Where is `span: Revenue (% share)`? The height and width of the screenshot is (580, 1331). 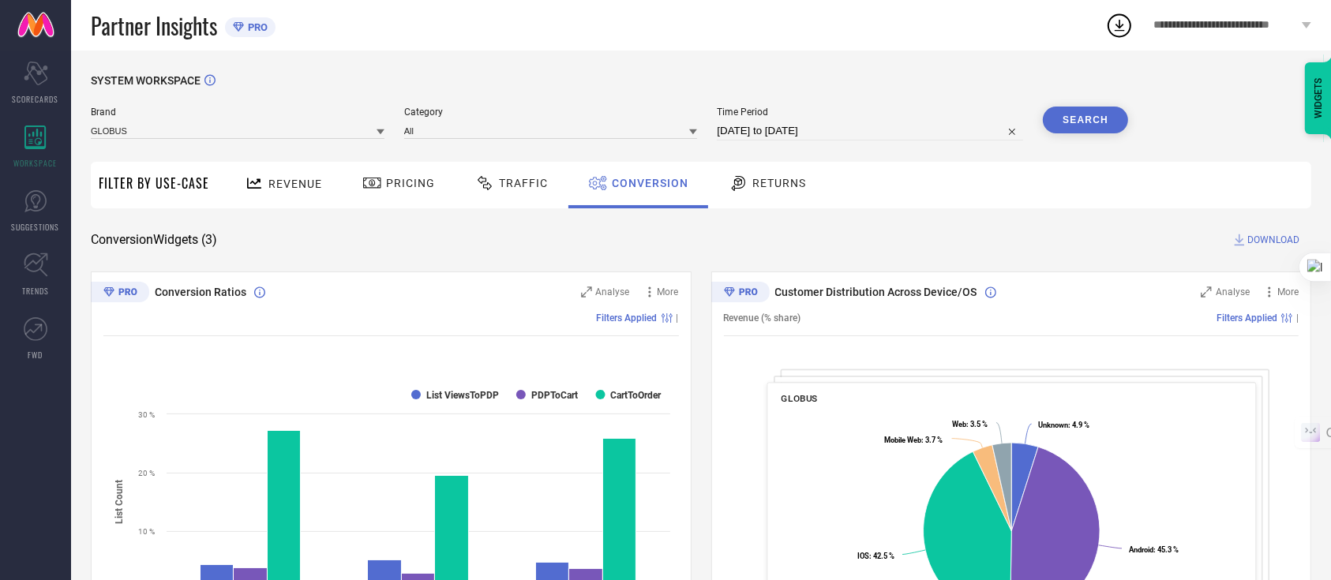 span: Revenue (% share) is located at coordinates (763, 318).